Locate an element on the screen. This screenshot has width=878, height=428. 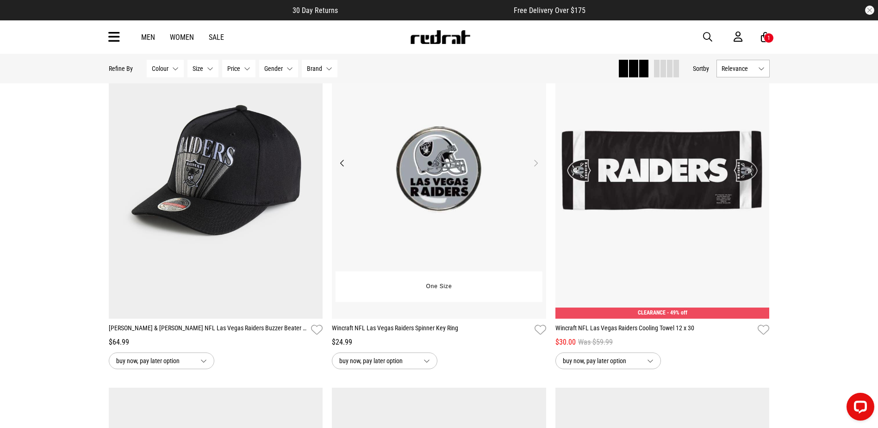
a: Wincraft NFL Las Vegas Raiders Cooling Towel 12 x 30 is located at coordinates (655, 330).